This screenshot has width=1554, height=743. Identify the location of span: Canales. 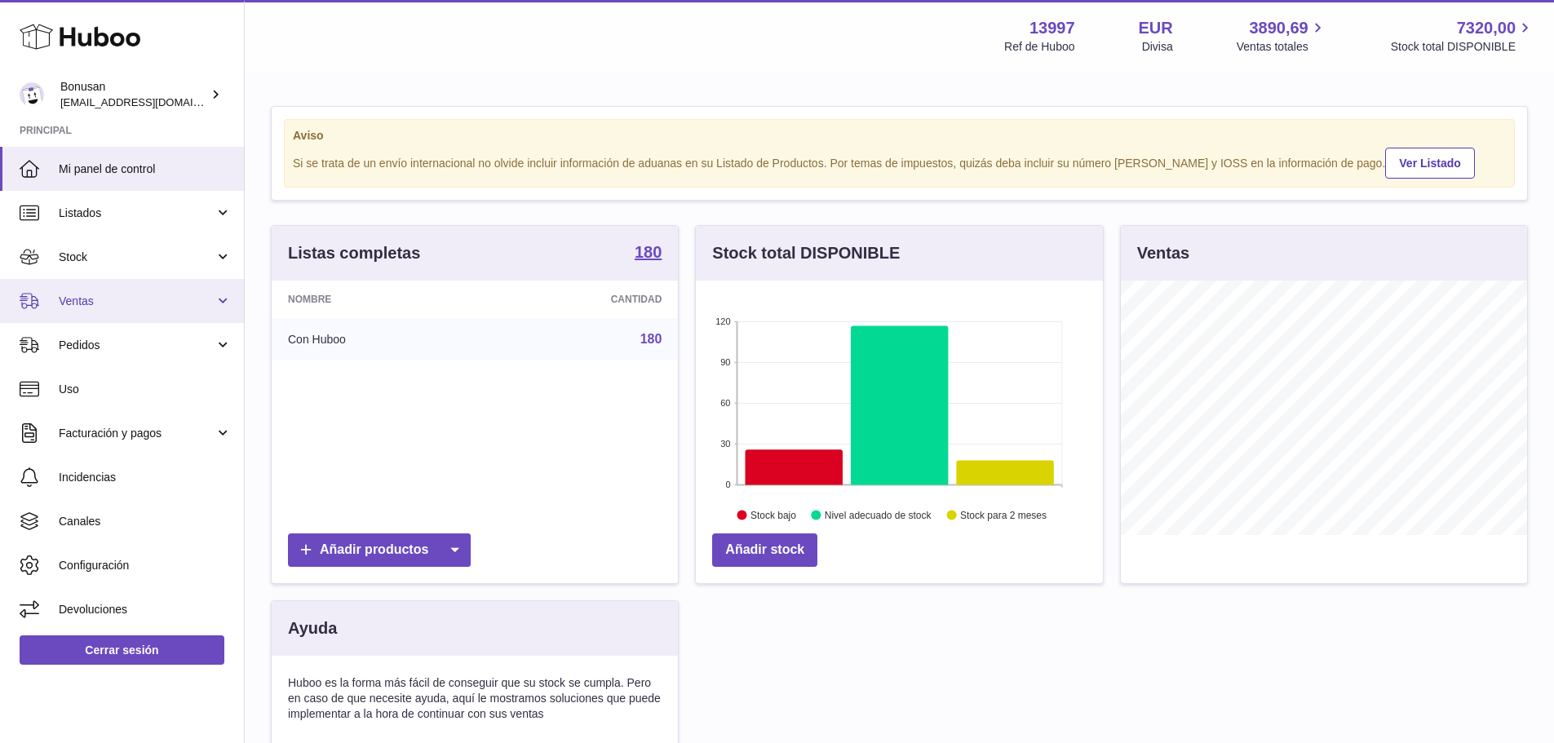
(145, 521).